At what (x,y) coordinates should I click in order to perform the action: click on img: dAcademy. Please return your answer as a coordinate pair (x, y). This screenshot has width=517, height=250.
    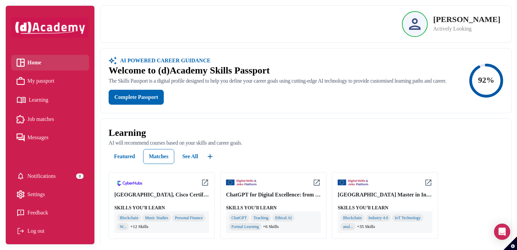
    Looking at the image, I should click on (50, 27).